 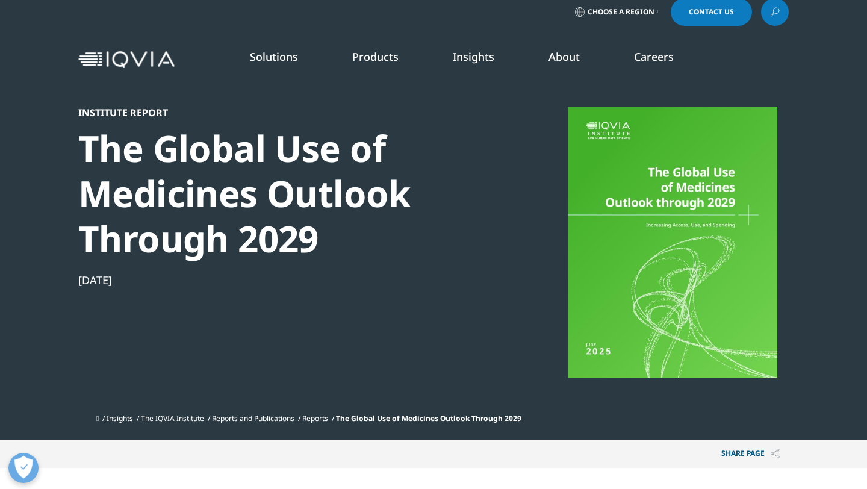 I want to click on a: Solutions, so click(x=274, y=57).